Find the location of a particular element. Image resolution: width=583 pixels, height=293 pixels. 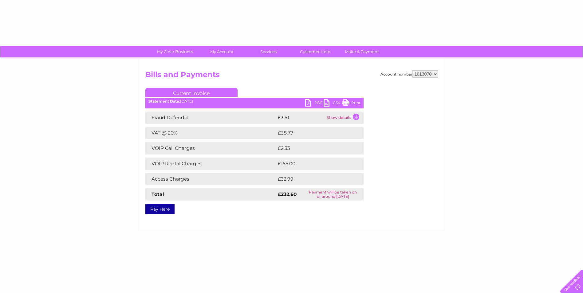

td: £155.00 is located at coordinates (314, 164).